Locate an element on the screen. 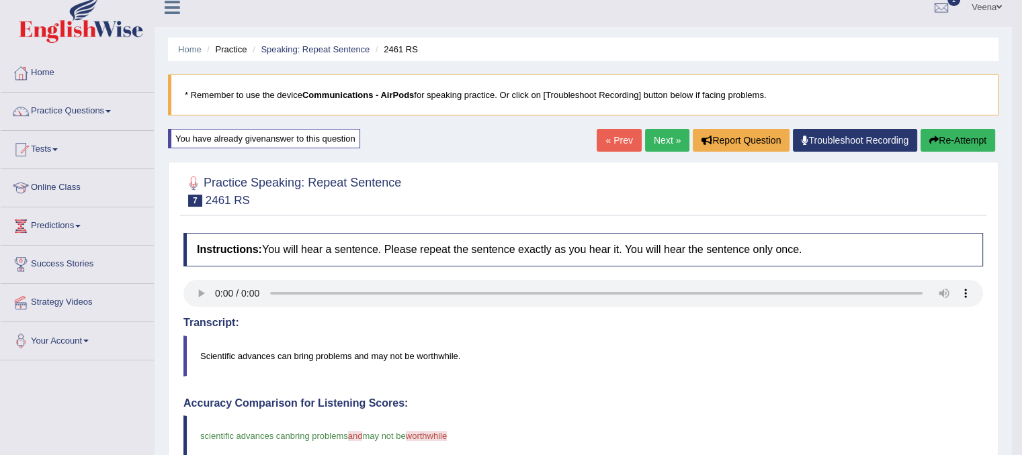 This screenshot has width=1022, height=455. span: worthwhile is located at coordinates (426, 436).